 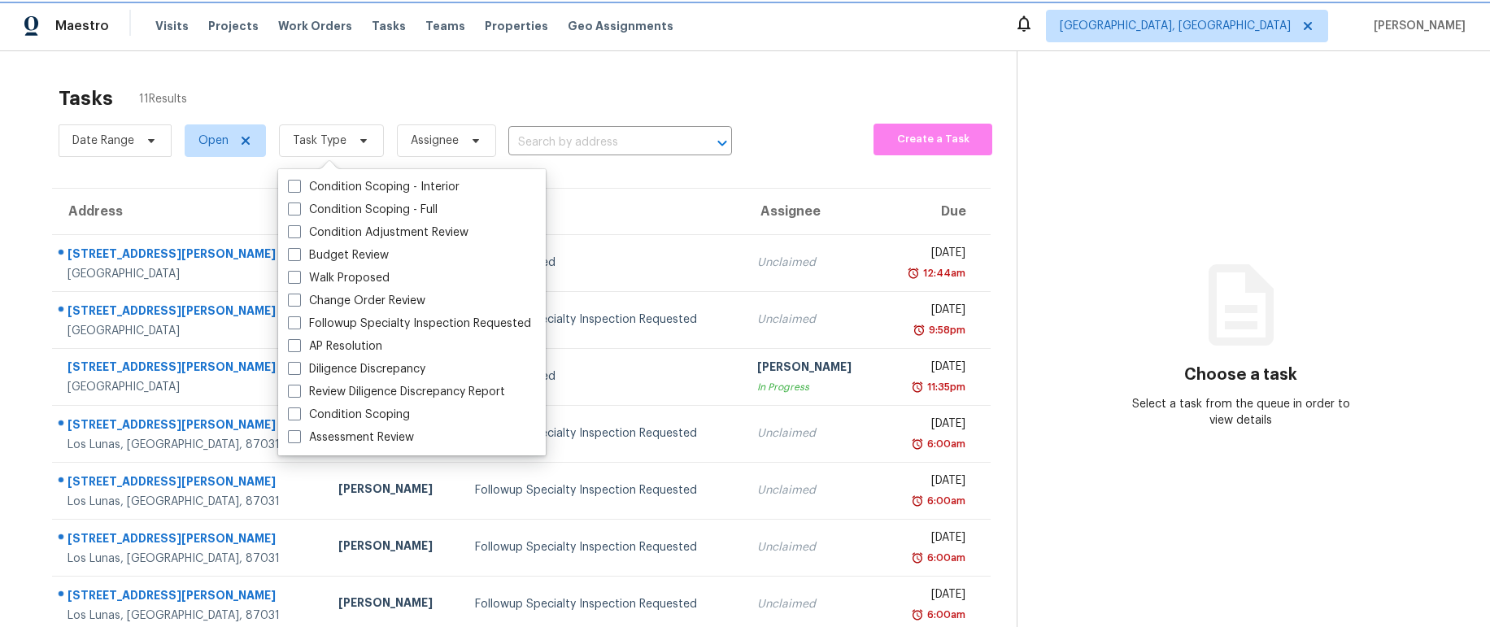 I want to click on div: 9:58pm, so click(x=945, y=330).